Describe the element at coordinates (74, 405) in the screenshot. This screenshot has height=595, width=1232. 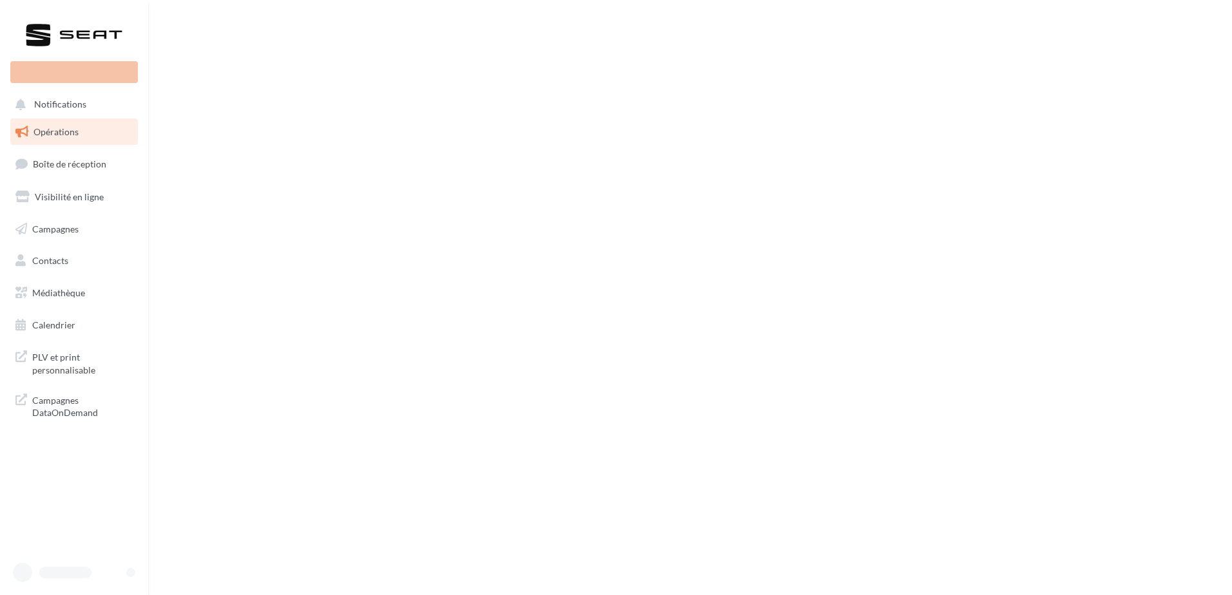
I see `a: Campagnes DataOnDemand` at that location.